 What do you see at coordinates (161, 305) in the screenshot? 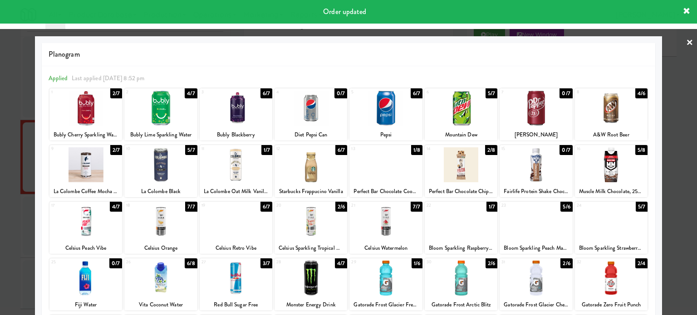
I see `div: Vita Coconut Water` at bounding box center [161, 305].